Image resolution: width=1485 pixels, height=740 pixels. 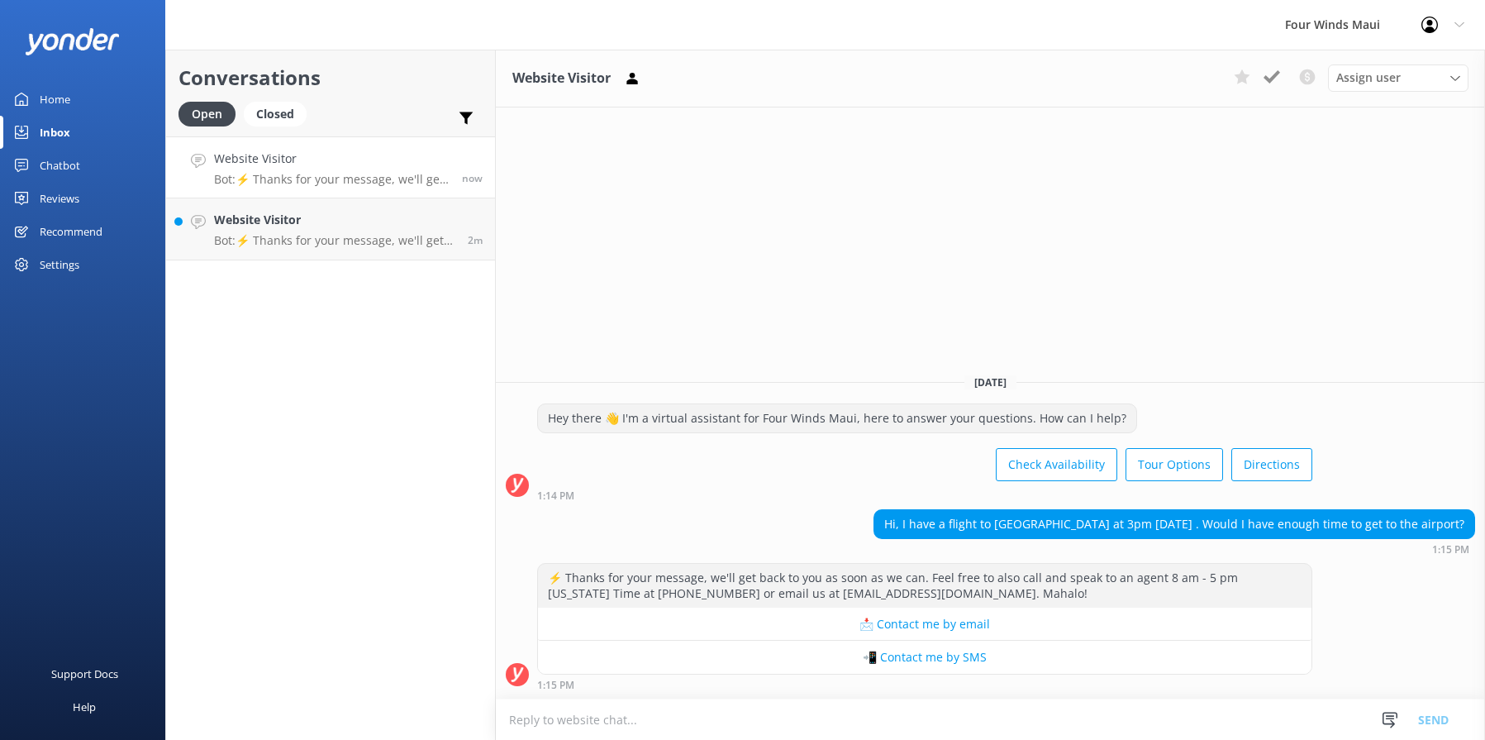 What do you see at coordinates (1272, 464) in the screenshot?
I see `button: Directions` at bounding box center [1272, 464].